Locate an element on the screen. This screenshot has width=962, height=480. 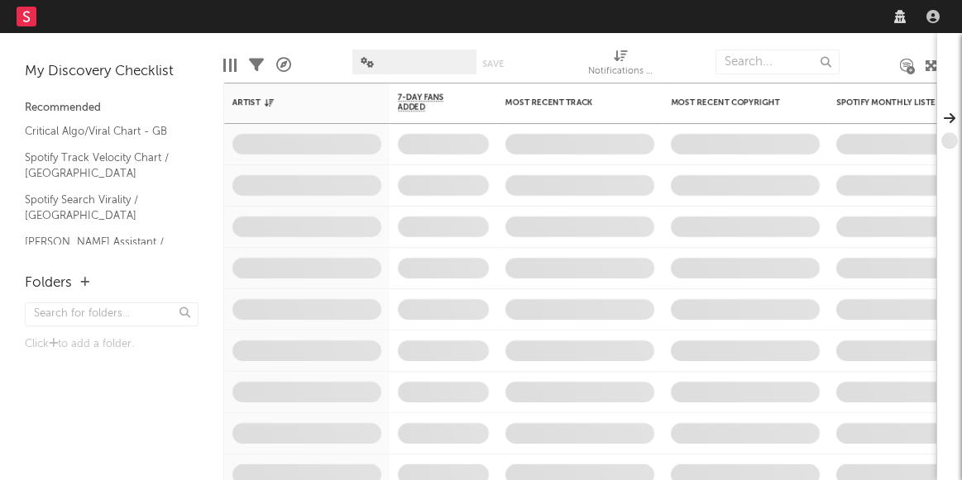
div: Spotify Monthly Listeners is located at coordinates (898, 103).